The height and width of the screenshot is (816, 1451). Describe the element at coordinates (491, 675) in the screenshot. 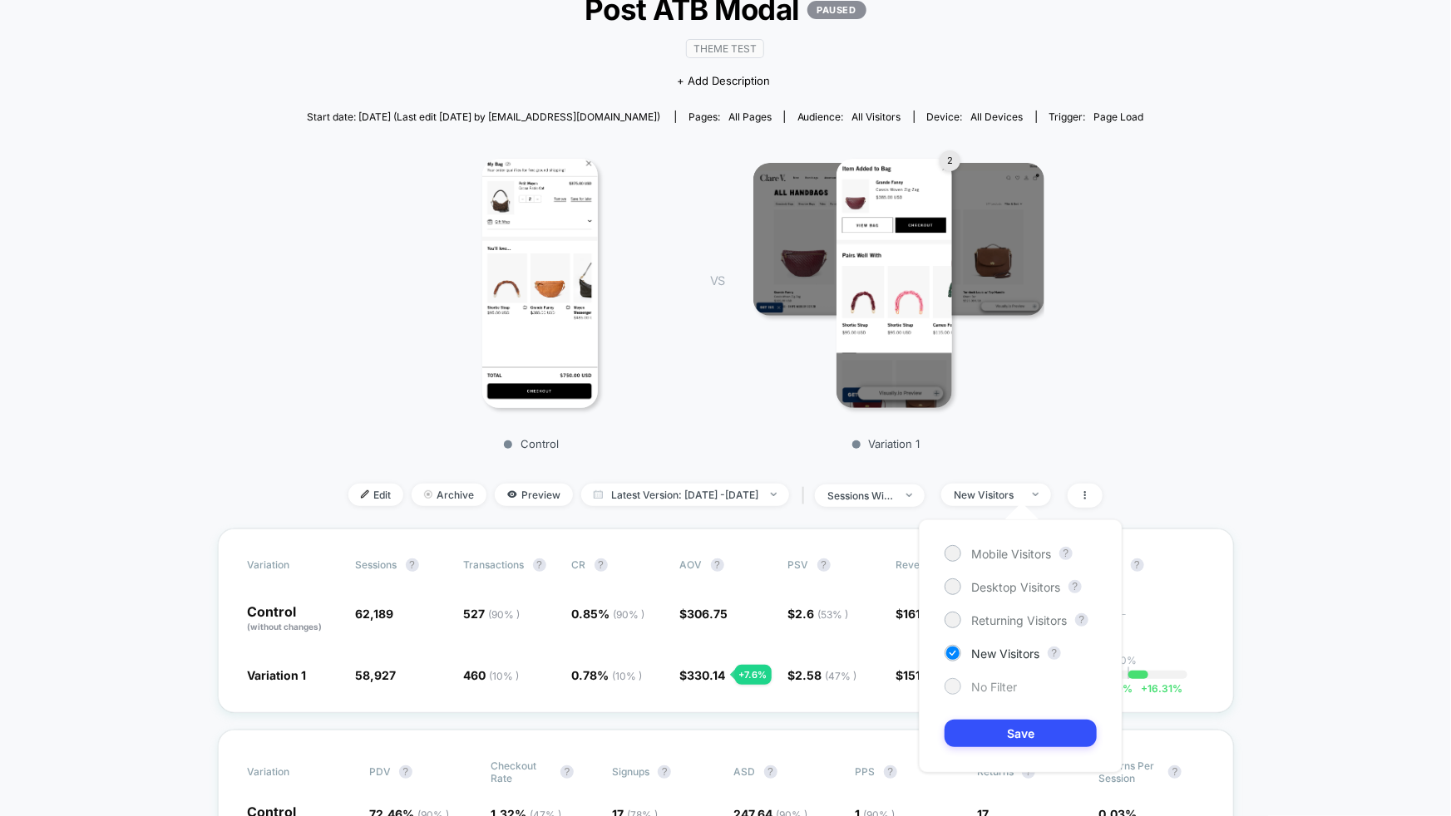

I see `span: 460` at that location.